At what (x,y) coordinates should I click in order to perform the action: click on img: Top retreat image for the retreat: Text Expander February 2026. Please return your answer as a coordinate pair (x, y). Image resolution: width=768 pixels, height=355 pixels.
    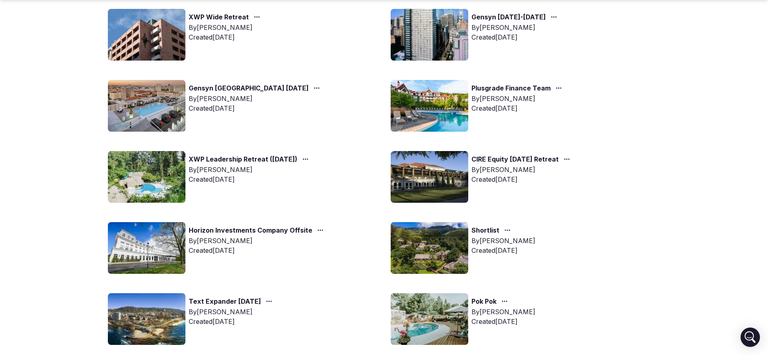
    Looking at the image, I should click on (147, 319).